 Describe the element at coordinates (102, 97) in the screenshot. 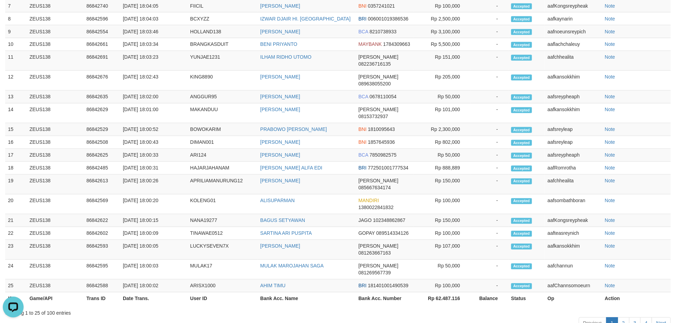

I see `td: 86842635` at that location.